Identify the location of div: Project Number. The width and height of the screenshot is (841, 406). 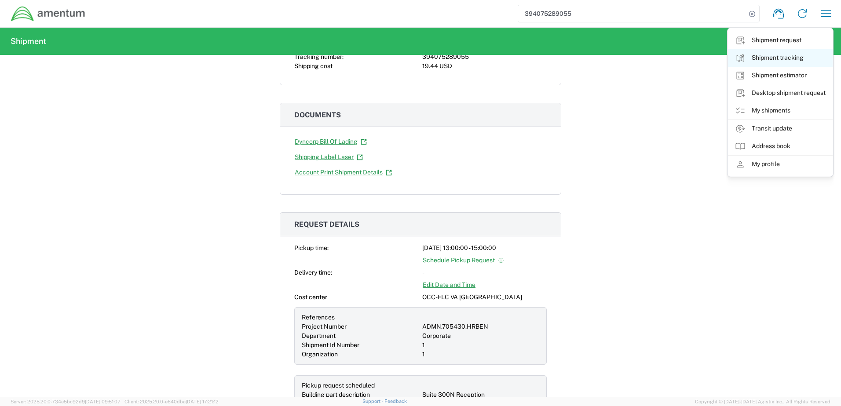
(360, 327).